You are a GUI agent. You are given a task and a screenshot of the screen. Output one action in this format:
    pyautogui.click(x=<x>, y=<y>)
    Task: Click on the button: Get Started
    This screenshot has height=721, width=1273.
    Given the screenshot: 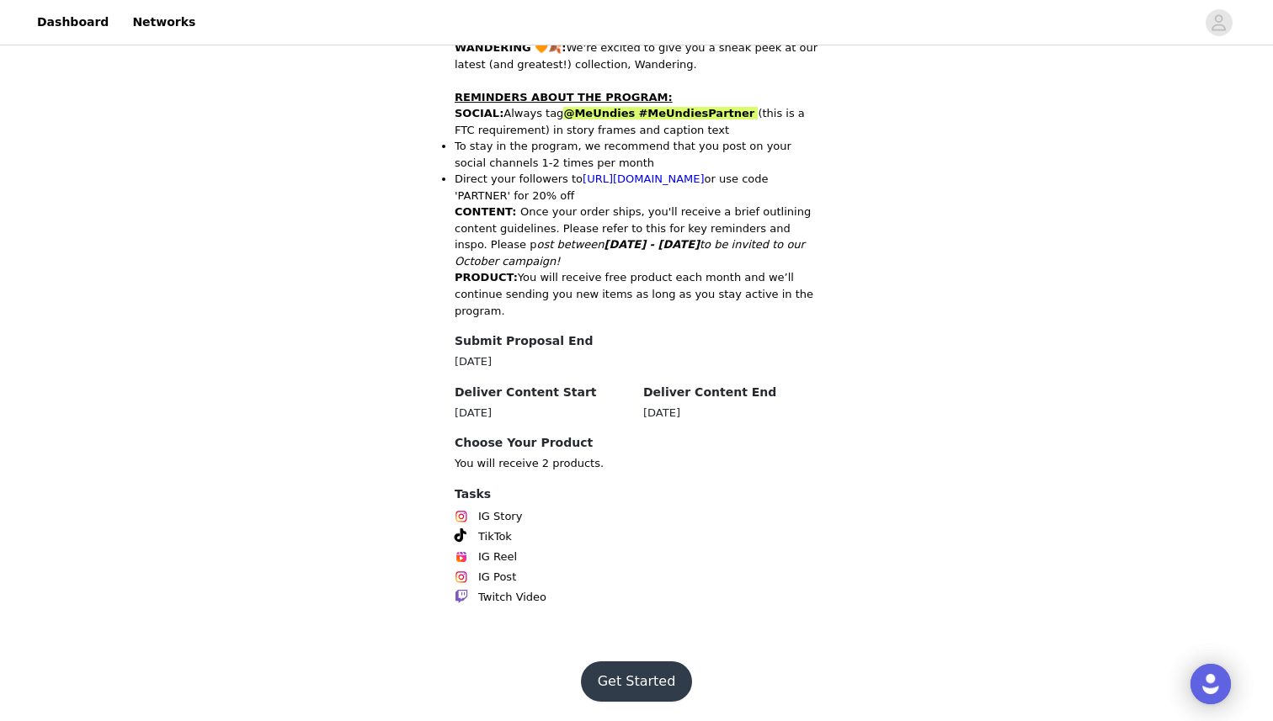 What is the action you would take?
    pyautogui.click(x=636, y=682)
    